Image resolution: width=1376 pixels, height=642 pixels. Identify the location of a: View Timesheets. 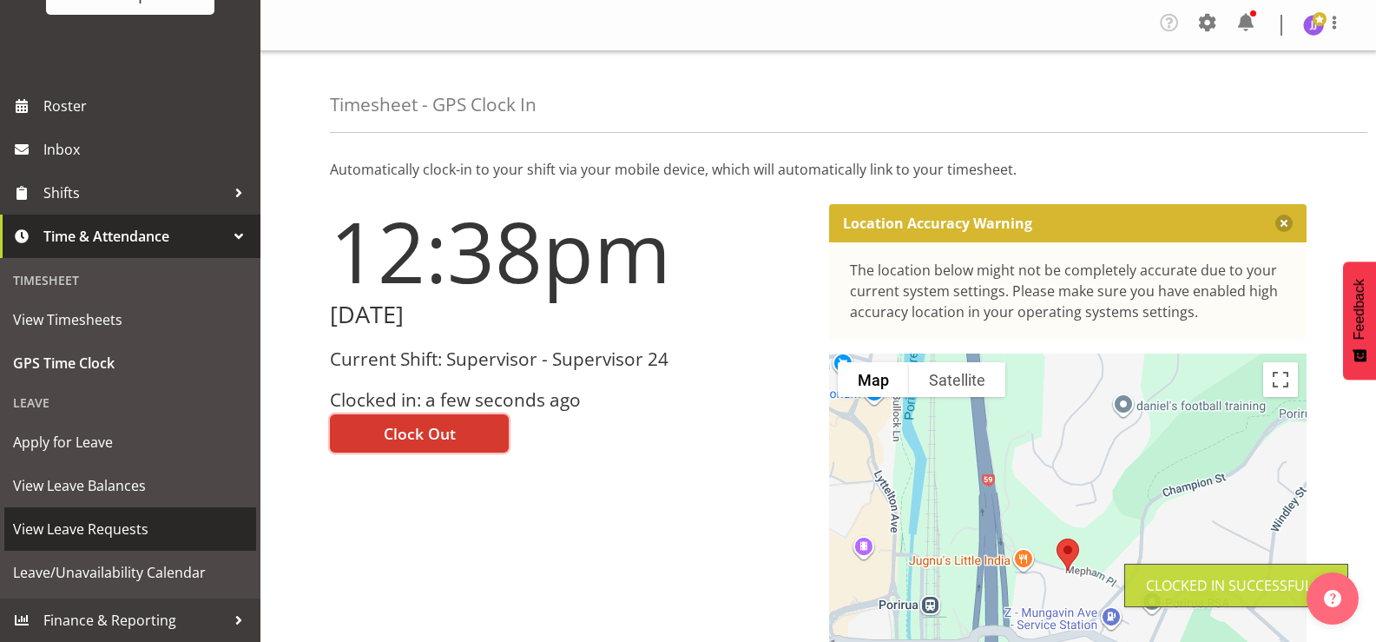
(130, 319).